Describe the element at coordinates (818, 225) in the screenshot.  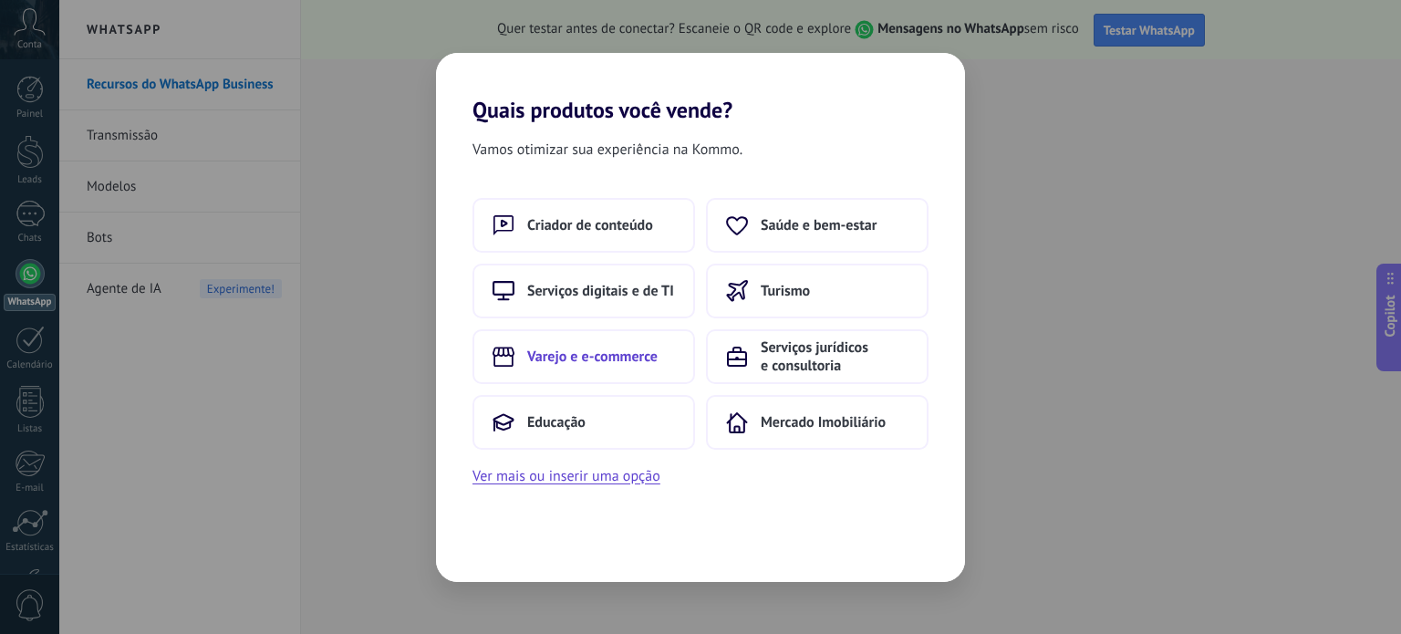
I see `span: Saúde e bem-estar` at that location.